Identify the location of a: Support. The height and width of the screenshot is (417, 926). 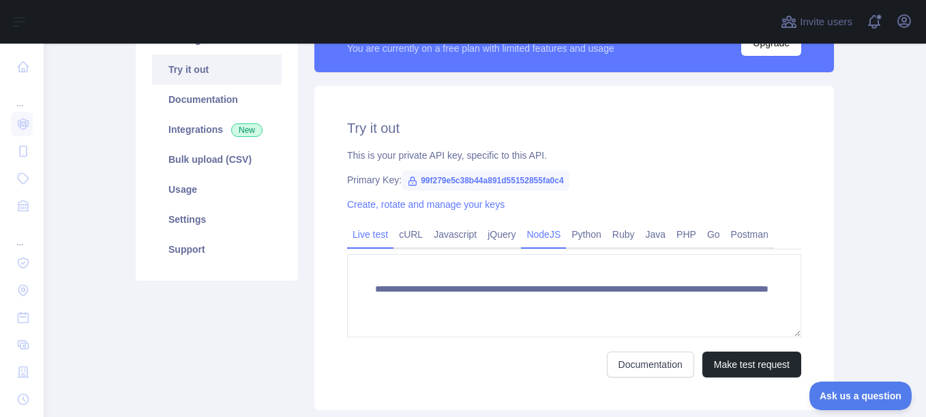
(217, 250).